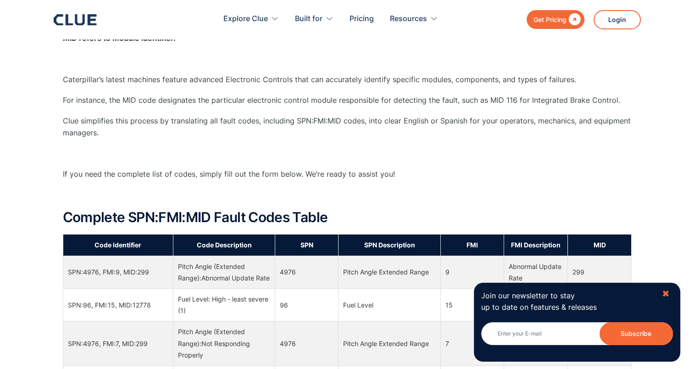 The height and width of the screenshot is (369, 694). I want to click on td: 299, so click(599, 272).